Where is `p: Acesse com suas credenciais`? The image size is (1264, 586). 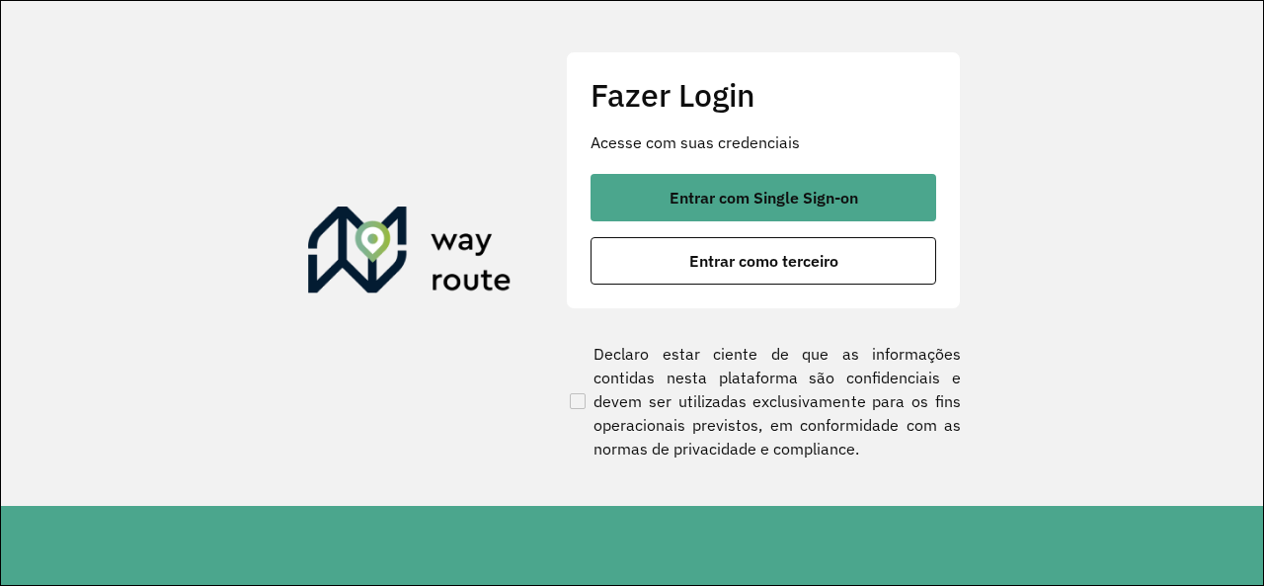 p: Acesse com suas credenciais is located at coordinates (764, 142).